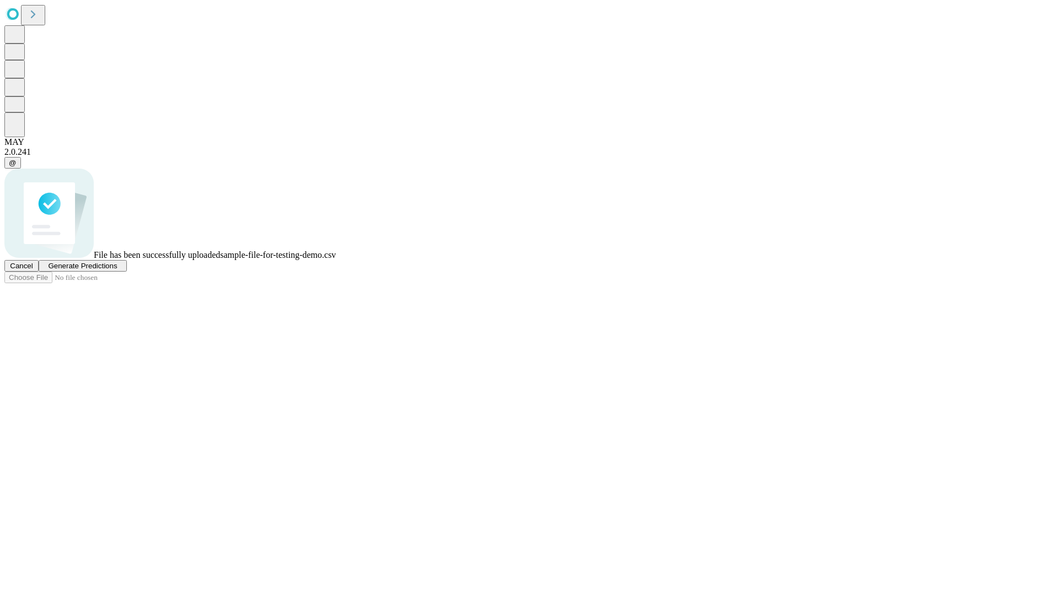 The image size is (1059, 595). What do you see at coordinates (278, 255) in the screenshot?
I see `span: sample-file-for-testing-demo.csv` at bounding box center [278, 255].